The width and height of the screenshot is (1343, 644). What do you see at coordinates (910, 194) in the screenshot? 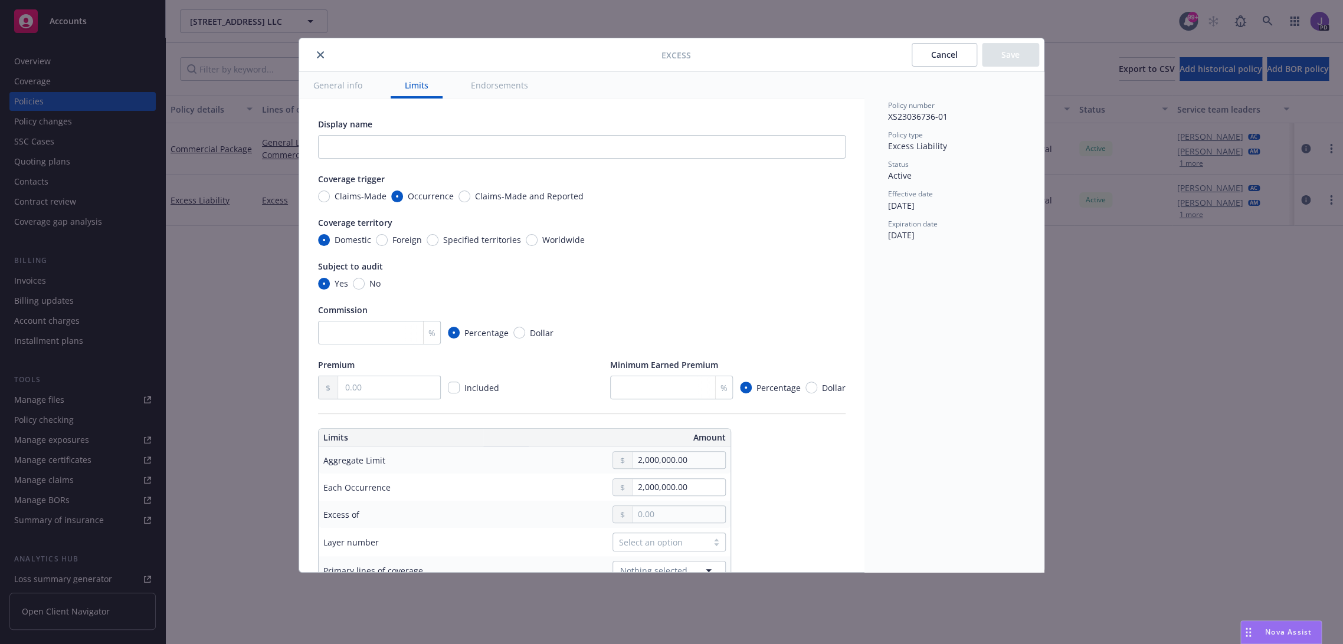
I see `span: Effective date` at bounding box center [910, 194].